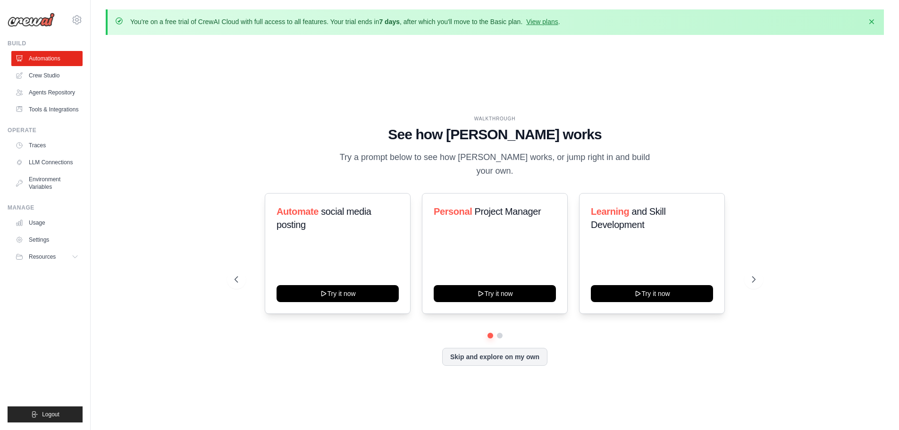 This screenshot has height=430, width=899. I want to click on a: Crew Studio, so click(47, 75).